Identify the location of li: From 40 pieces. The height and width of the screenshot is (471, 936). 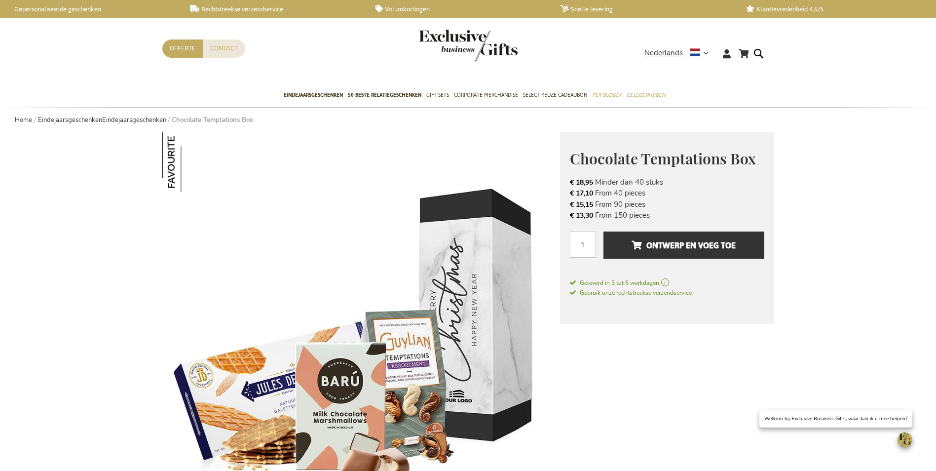
(667, 193).